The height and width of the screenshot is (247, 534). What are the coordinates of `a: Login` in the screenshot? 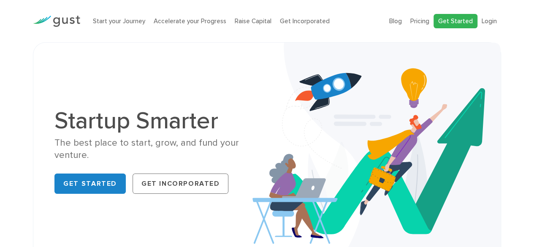 It's located at (489, 21).